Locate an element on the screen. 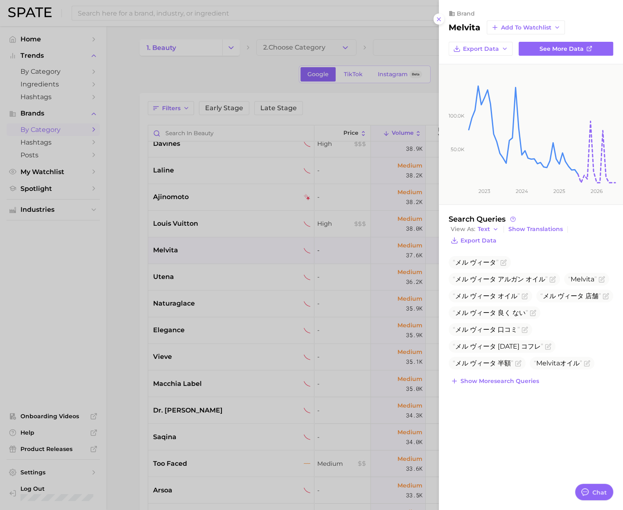 The width and height of the screenshot is (623, 510). span: Show Translations is located at coordinates (536, 229).